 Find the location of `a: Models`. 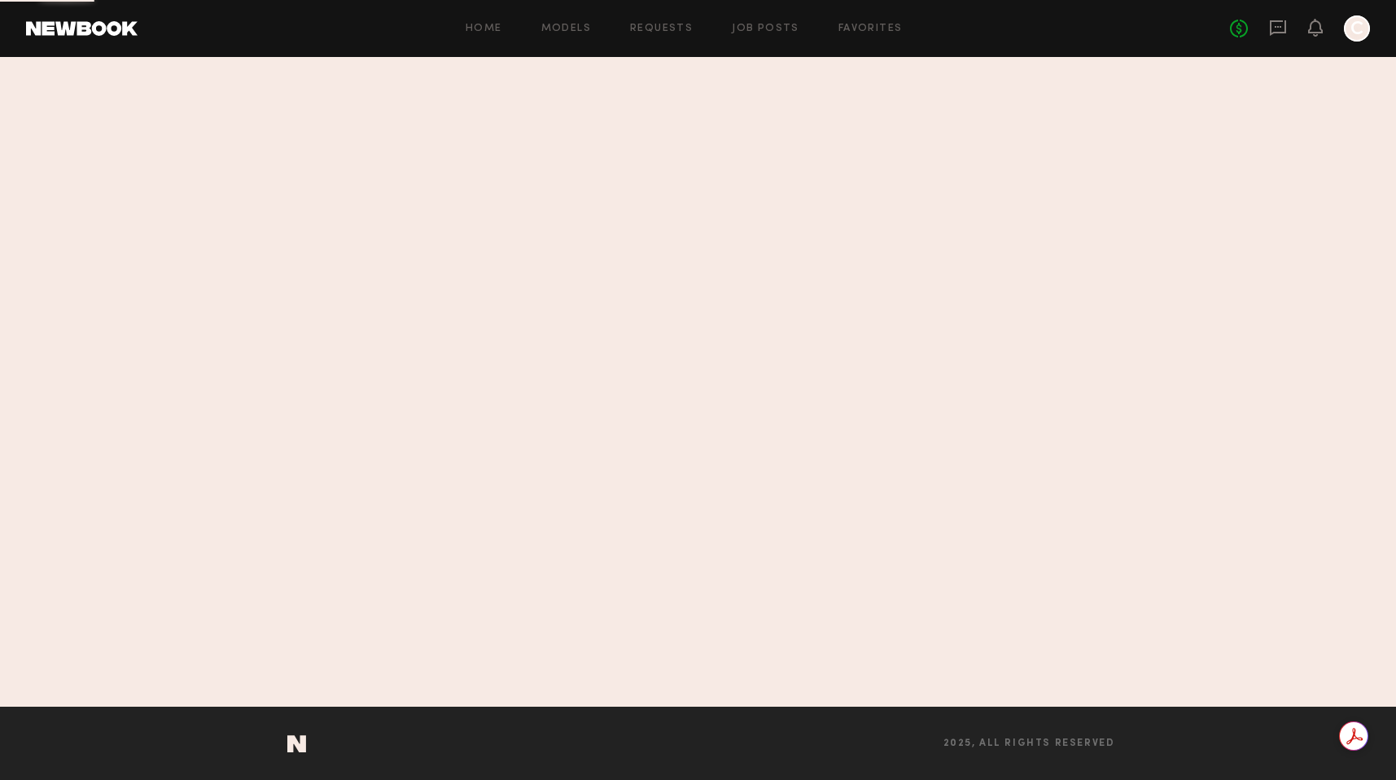

a: Models is located at coordinates (566, 28).